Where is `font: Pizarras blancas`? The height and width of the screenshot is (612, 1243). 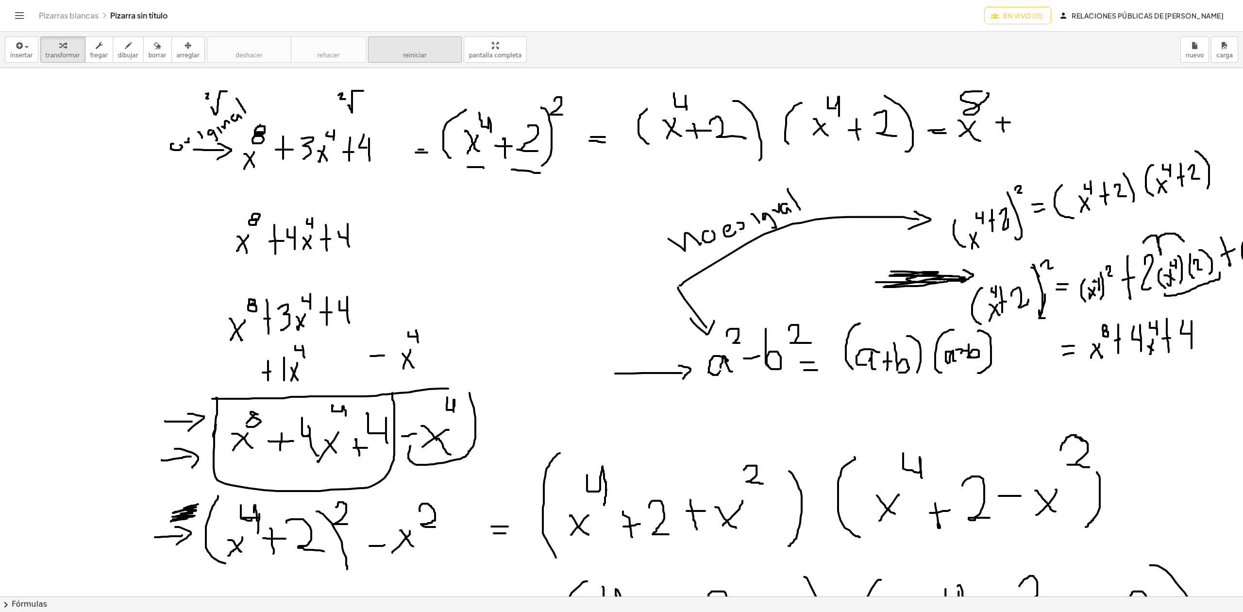 font: Pizarras blancas is located at coordinates (68, 15).